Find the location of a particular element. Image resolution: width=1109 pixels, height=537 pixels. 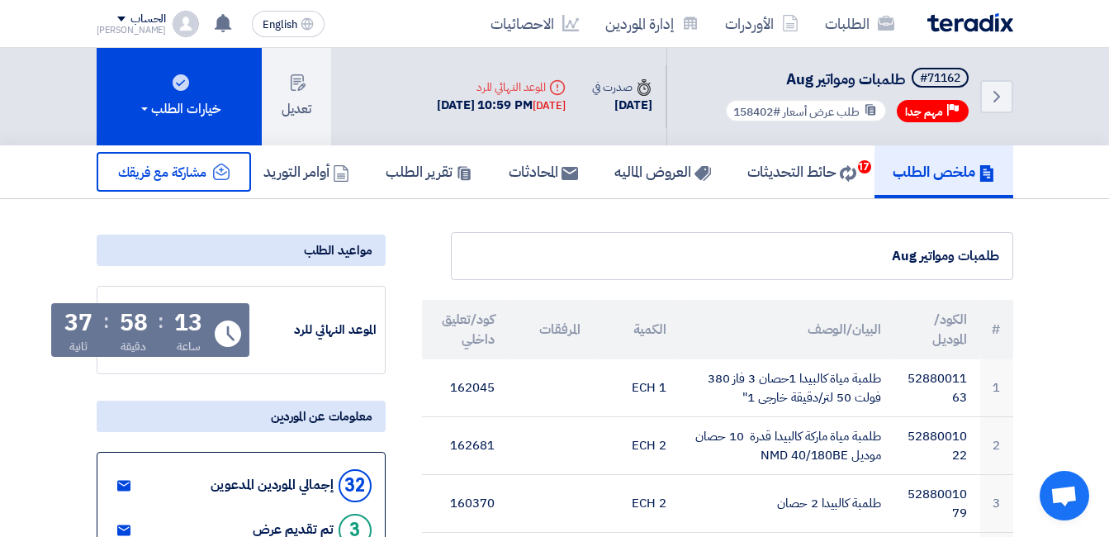

a: Open chat is located at coordinates (1064, 495).